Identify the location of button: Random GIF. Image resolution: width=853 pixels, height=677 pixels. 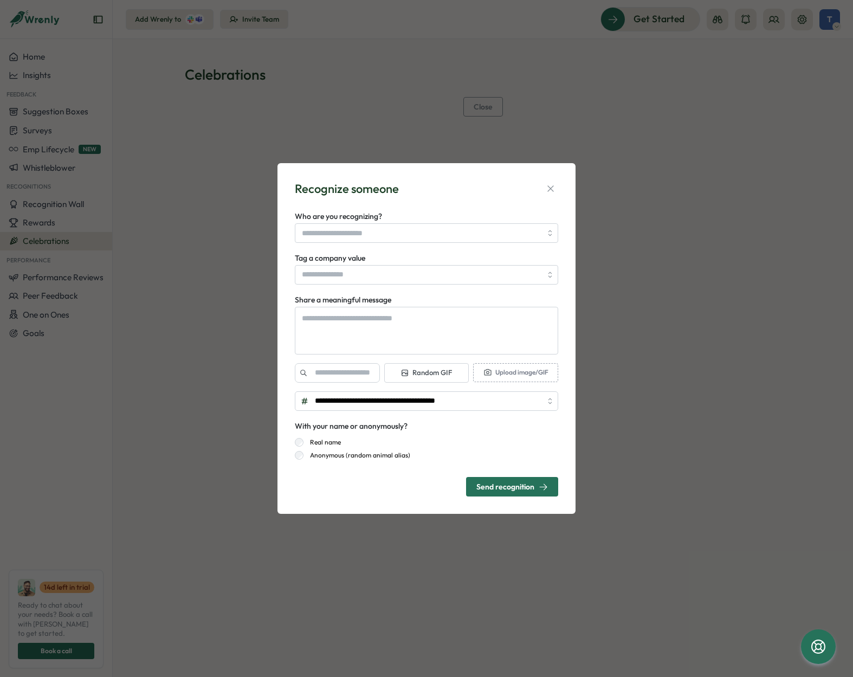
(426, 373).